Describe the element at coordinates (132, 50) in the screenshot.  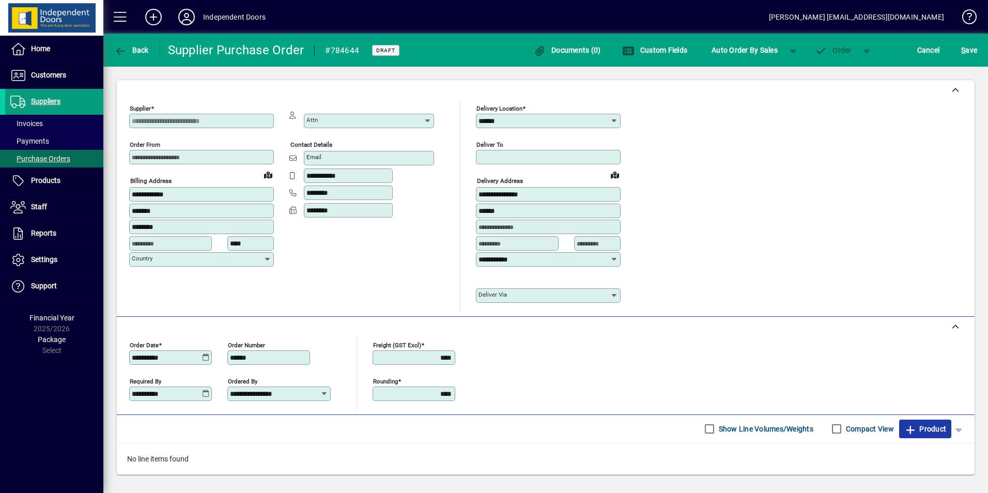
I see `app-page-header-button: Back` at that location.